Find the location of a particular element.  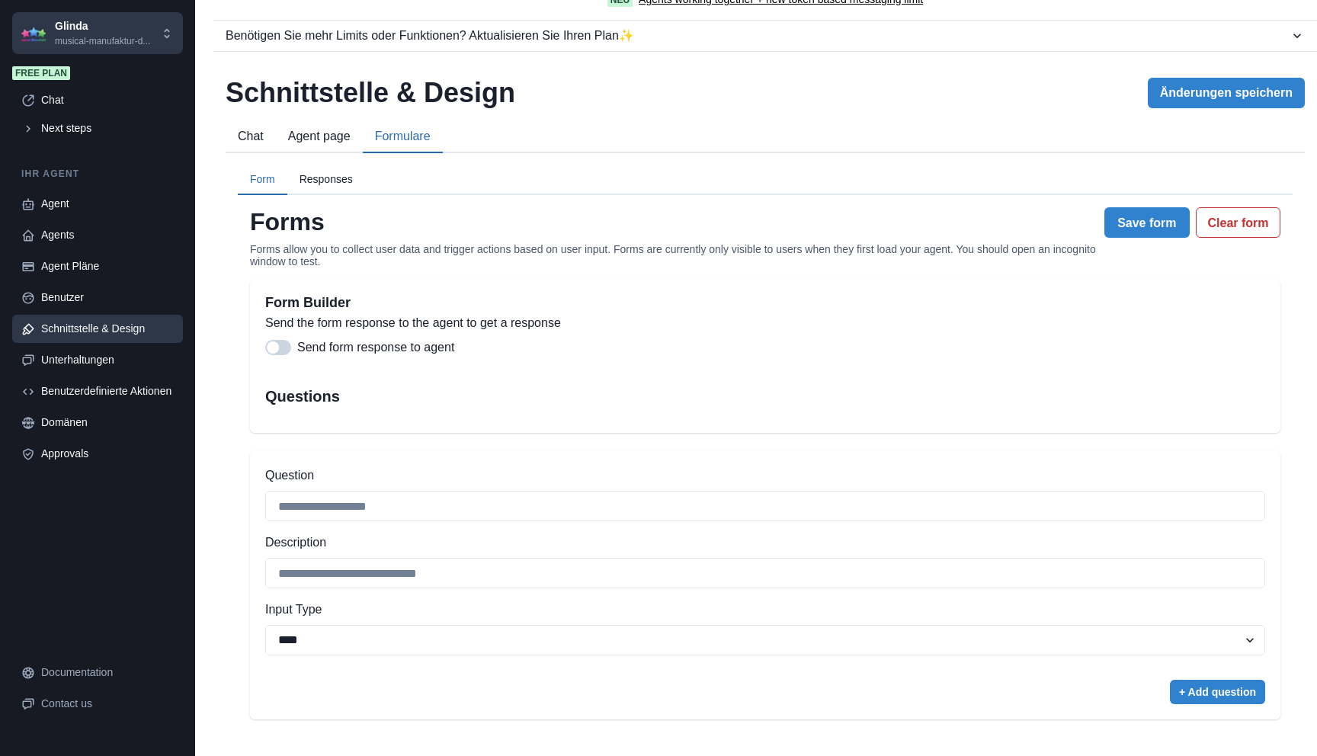

div: Chat is located at coordinates (107, 100).